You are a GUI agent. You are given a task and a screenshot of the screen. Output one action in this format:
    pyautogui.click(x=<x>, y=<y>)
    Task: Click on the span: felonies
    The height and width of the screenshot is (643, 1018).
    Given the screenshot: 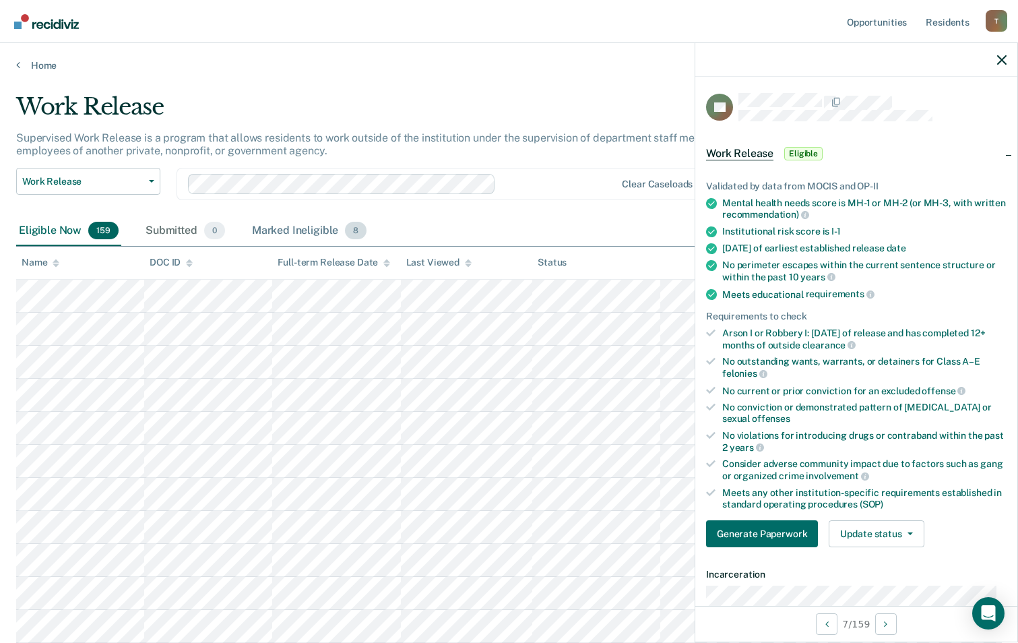 What is the action you would take?
    pyautogui.click(x=745, y=373)
    